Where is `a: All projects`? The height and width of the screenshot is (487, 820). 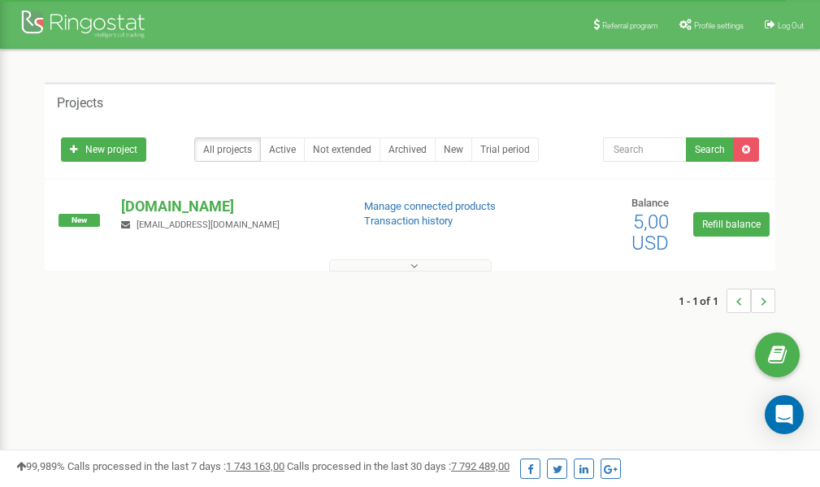 a: All projects is located at coordinates (228, 150).